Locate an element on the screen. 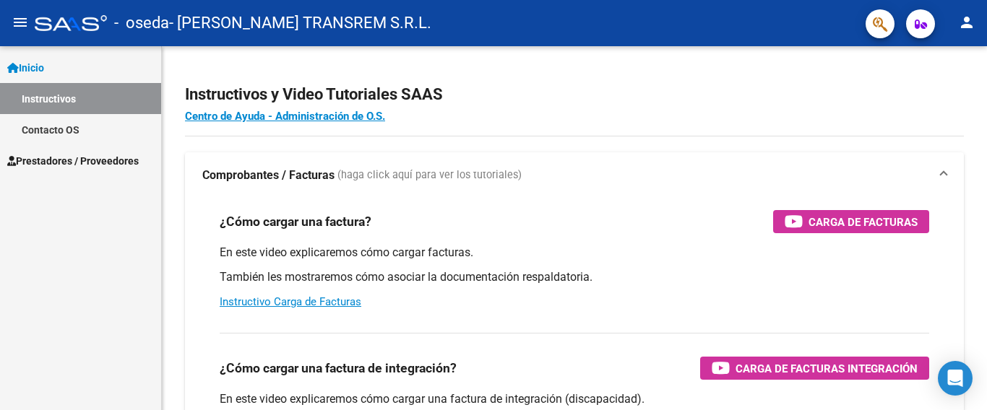 Image resolution: width=987 pixels, height=410 pixels. div: Open Intercom Messenger is located at coordinates (955, 379).